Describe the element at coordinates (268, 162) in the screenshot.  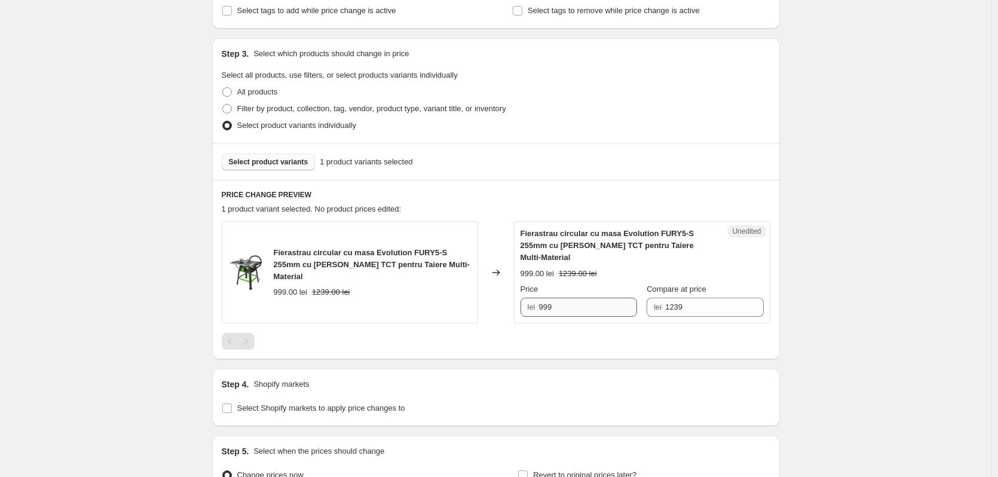
I see `button: Select product variants` at that location.